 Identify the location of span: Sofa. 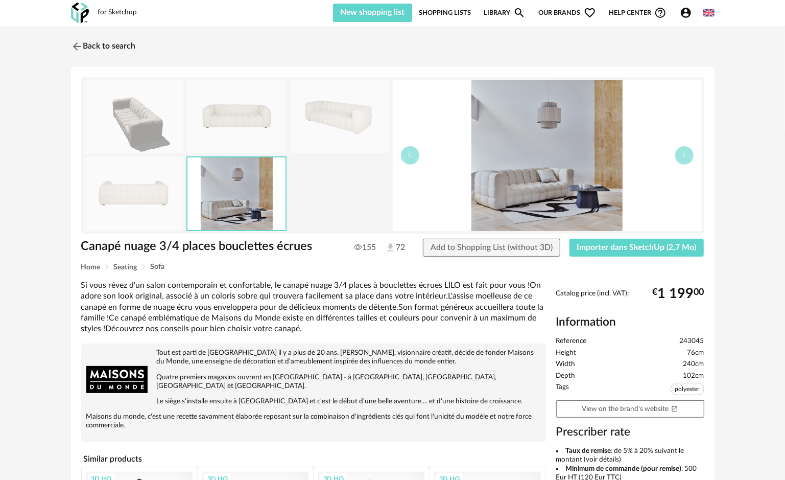
(158, 267).